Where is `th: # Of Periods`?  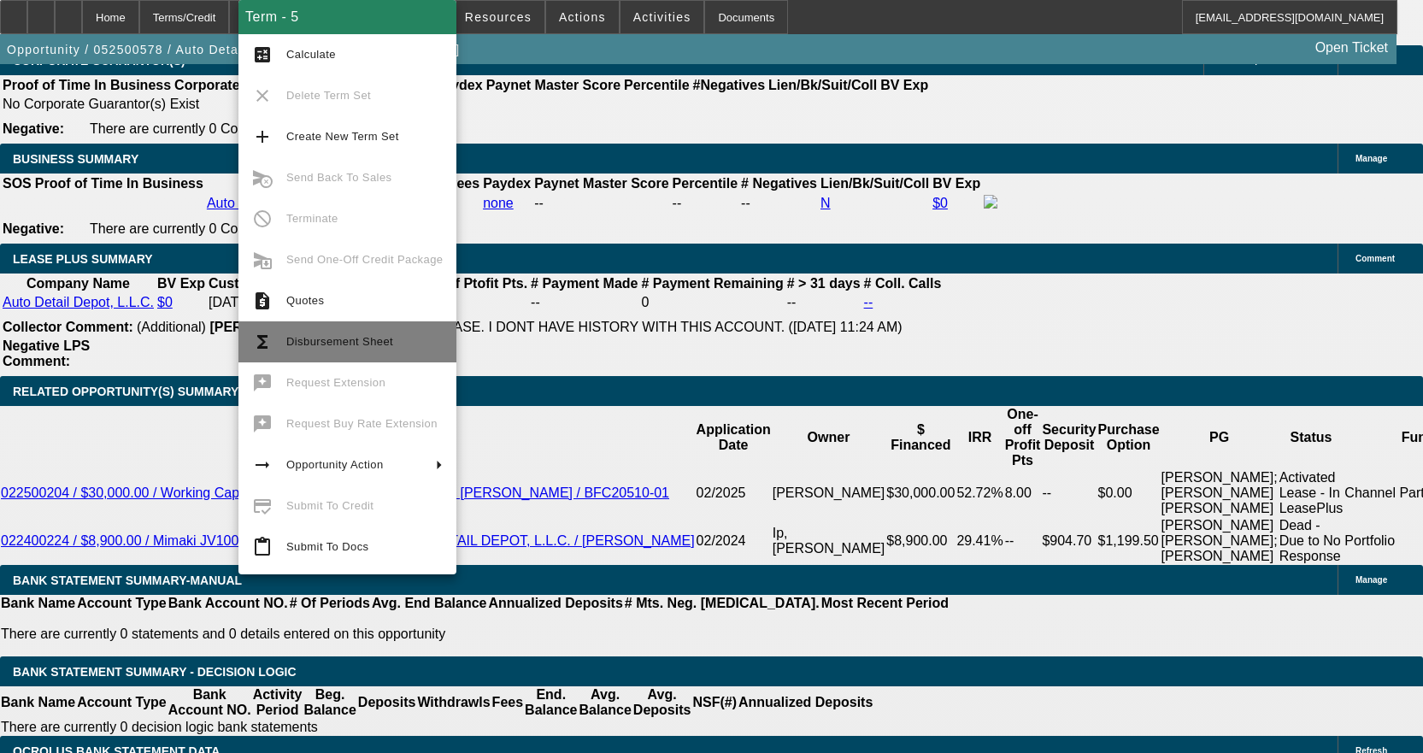
th: # Of Periods is located at coordinates (330, 603).